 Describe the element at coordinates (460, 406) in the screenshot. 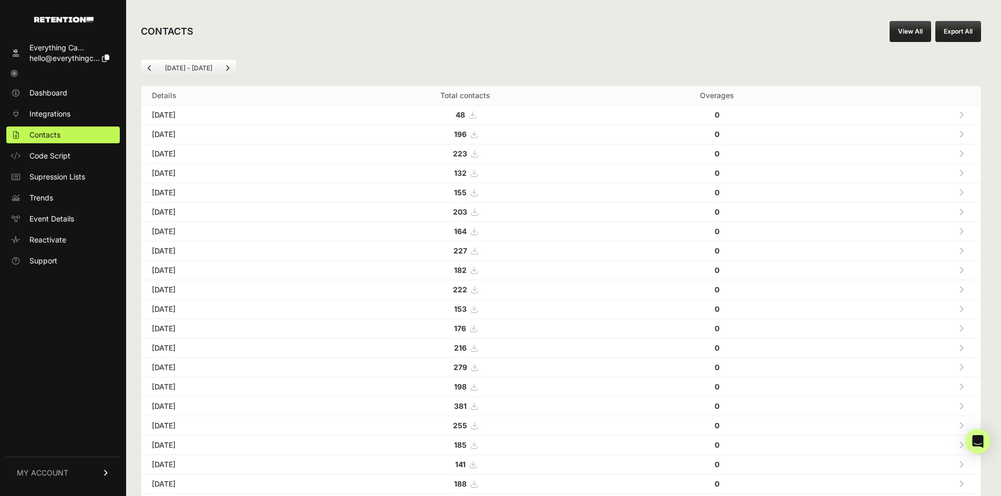

I see `strong: 381` at that location.